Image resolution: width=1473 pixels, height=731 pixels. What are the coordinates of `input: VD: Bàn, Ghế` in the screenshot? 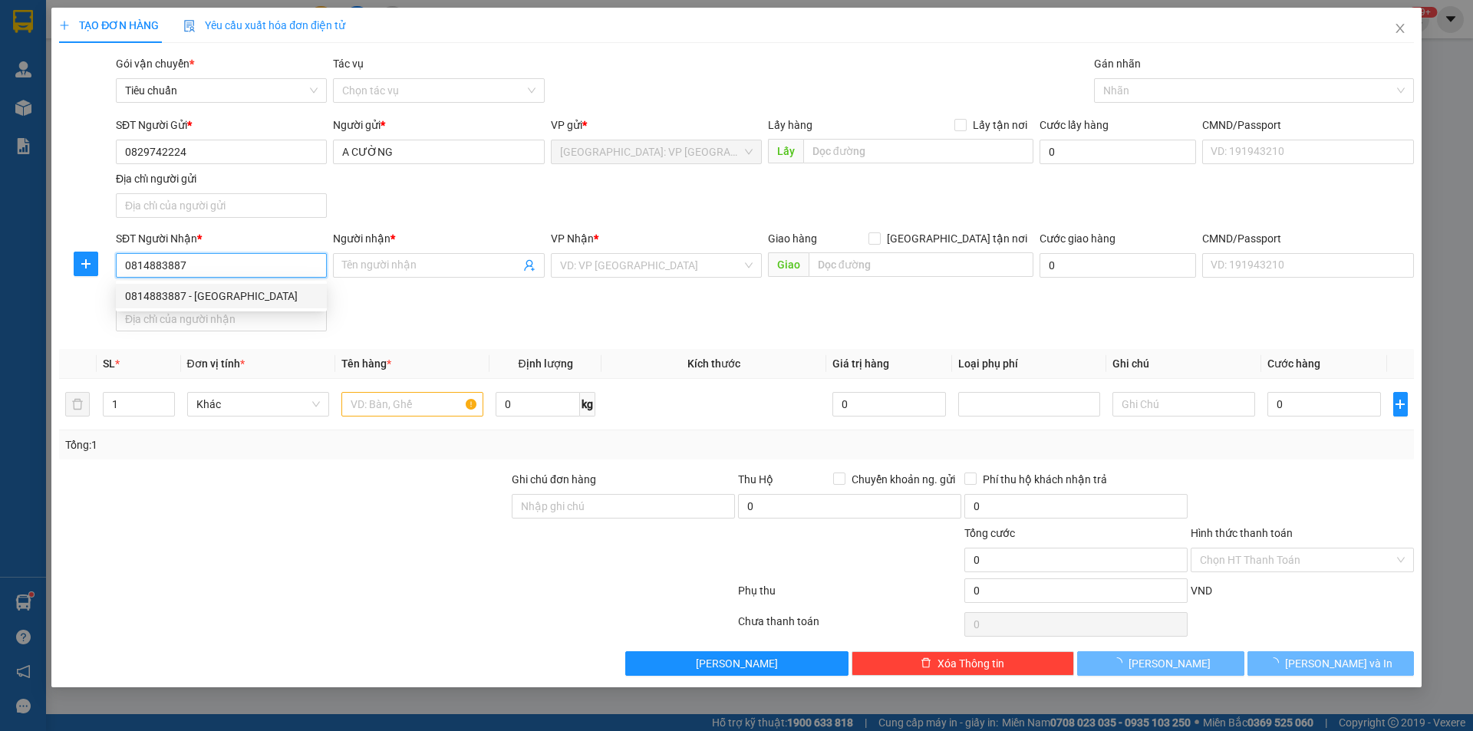 It's located at (412, 404).